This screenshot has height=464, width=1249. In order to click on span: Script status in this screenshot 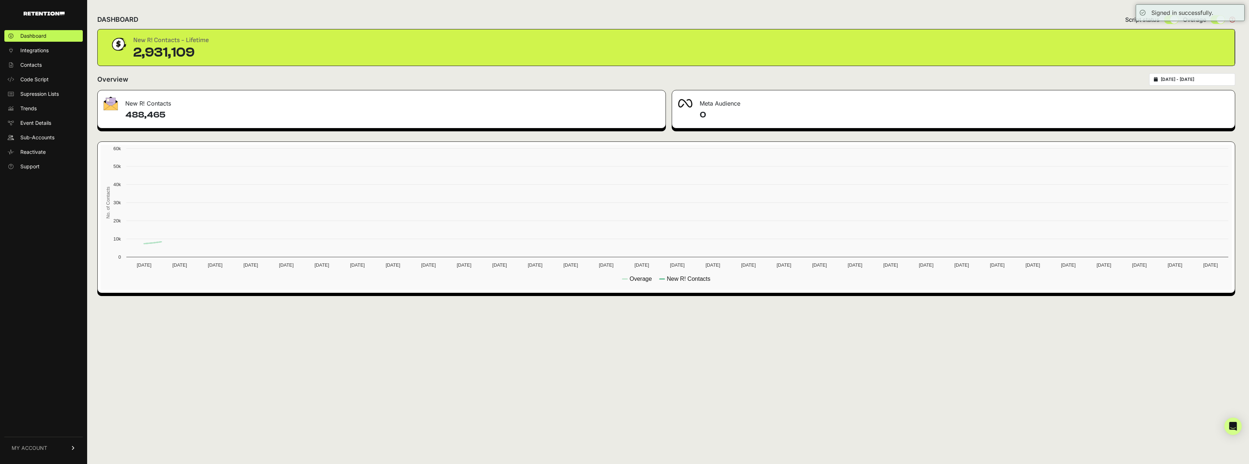, I will do `click(1142, 20)`.